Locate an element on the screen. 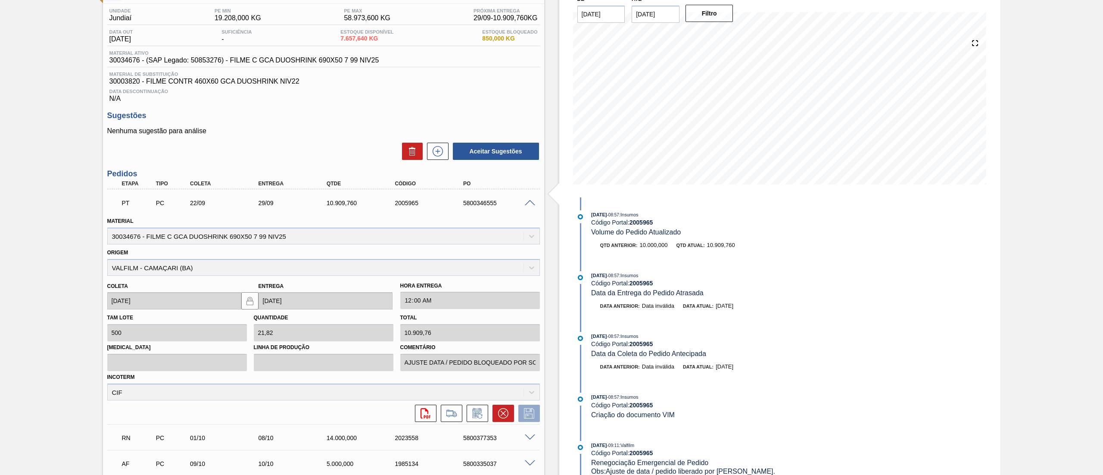 The height and width of the screenshot is (475, 1103). div: 10.909,760 is located at coordinates (363, 203).